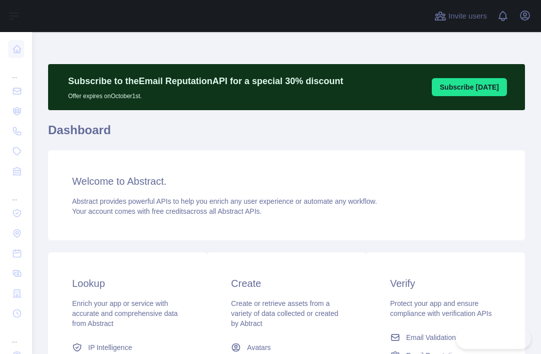  I want to click on button: Invite users, so click(460, 16).